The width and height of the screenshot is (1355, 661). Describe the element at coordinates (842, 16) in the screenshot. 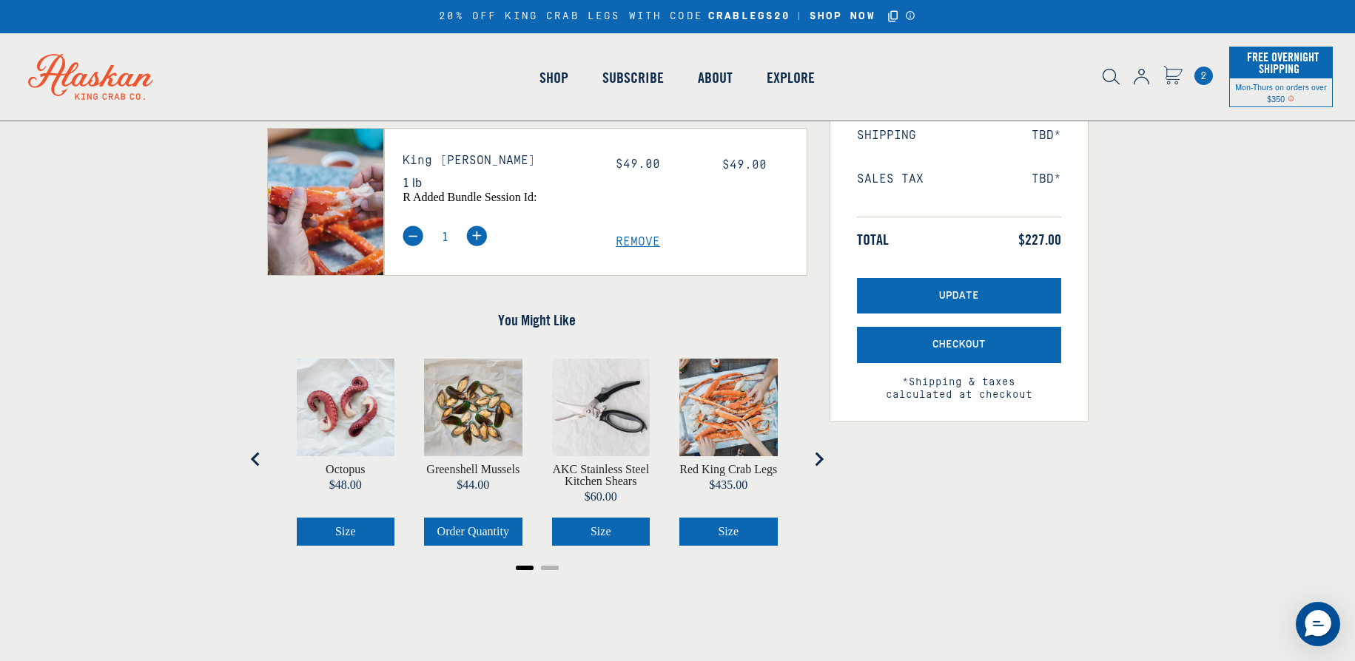

I see `a: SHOP NOW` at that location.